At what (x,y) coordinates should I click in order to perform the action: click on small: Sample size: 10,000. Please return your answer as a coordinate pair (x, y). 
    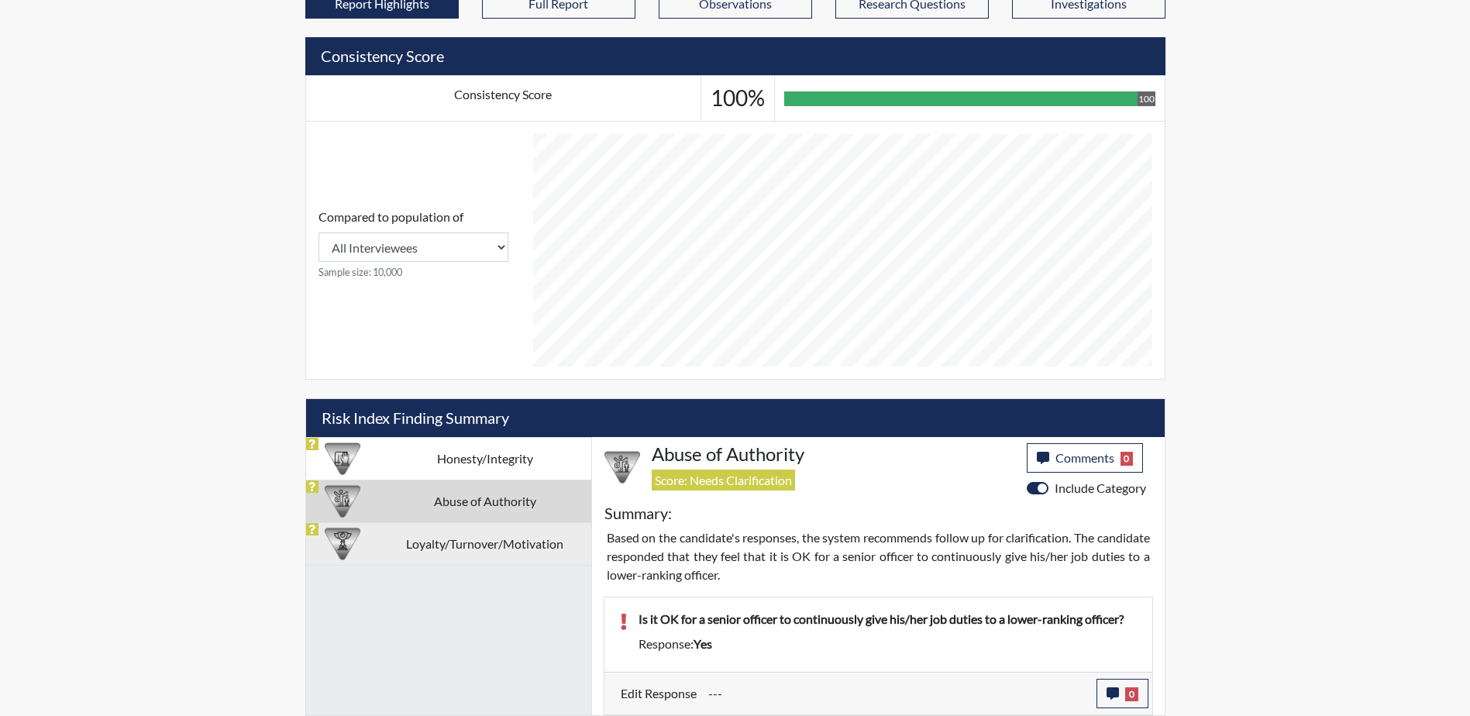
    Looking at the image, I should click on (413, 272).